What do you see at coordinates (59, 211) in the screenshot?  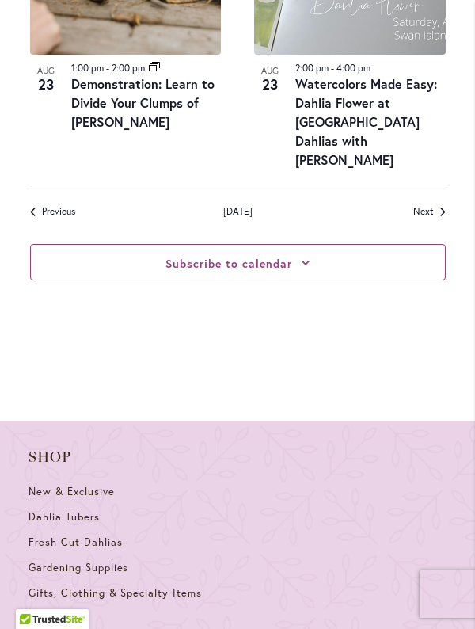 I see `span: Previous` at bounding box center [59, 211].